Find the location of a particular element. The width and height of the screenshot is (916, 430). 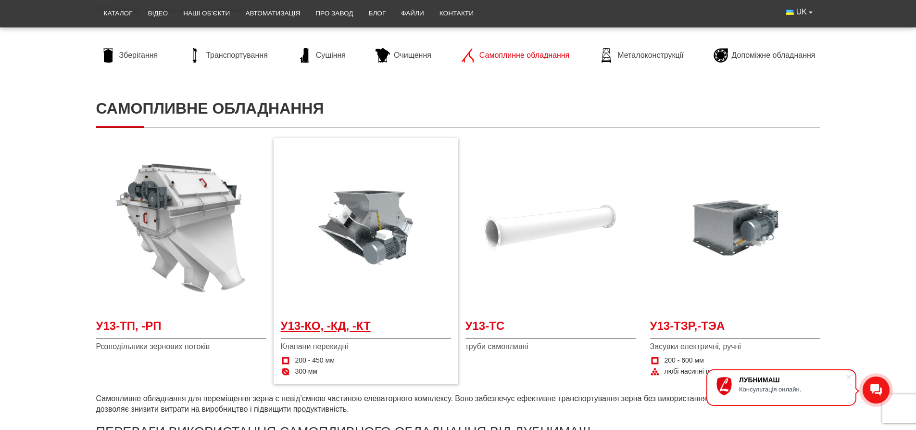

a: Блог is located at coordinates (377, 13).